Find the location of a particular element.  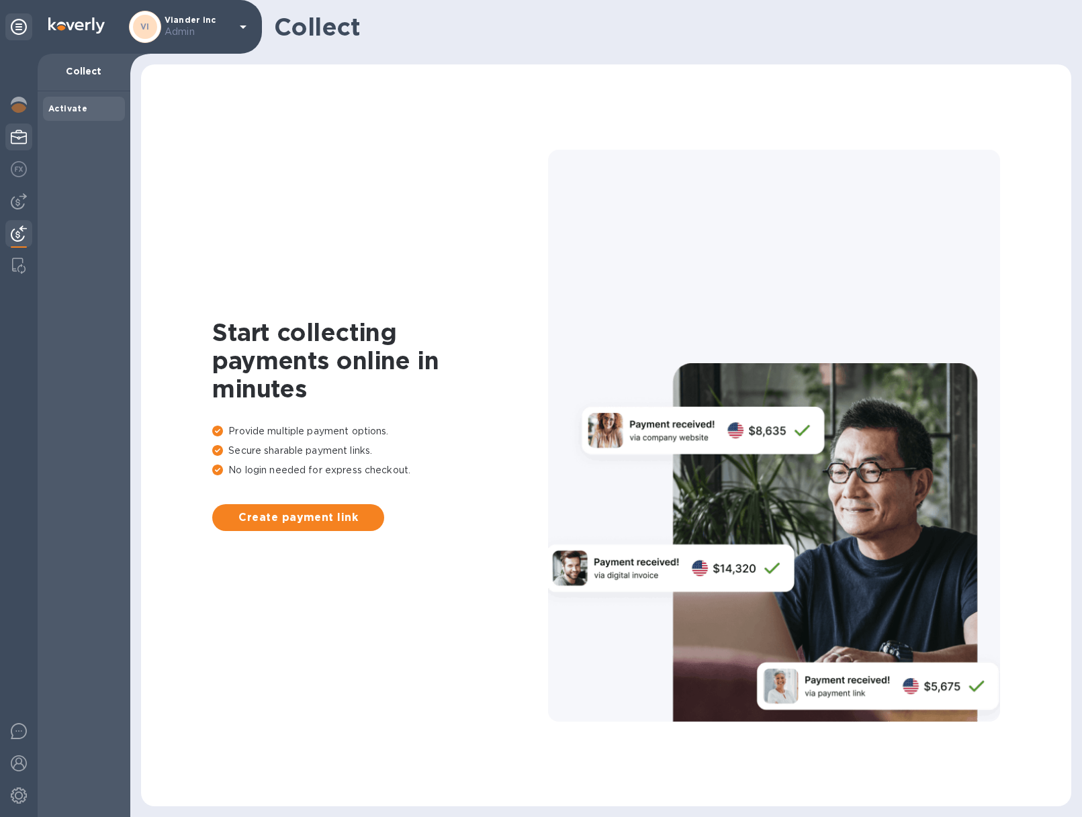

h1: Start collecting payments online in minutes is located at coordinates (380, 361).